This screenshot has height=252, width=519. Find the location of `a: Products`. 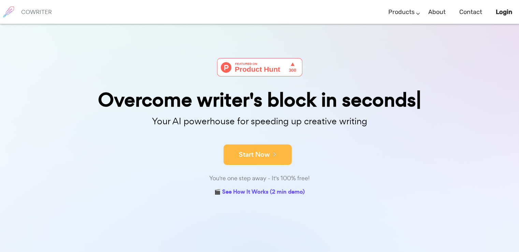

a: Products is located at coordinates (401, 12).